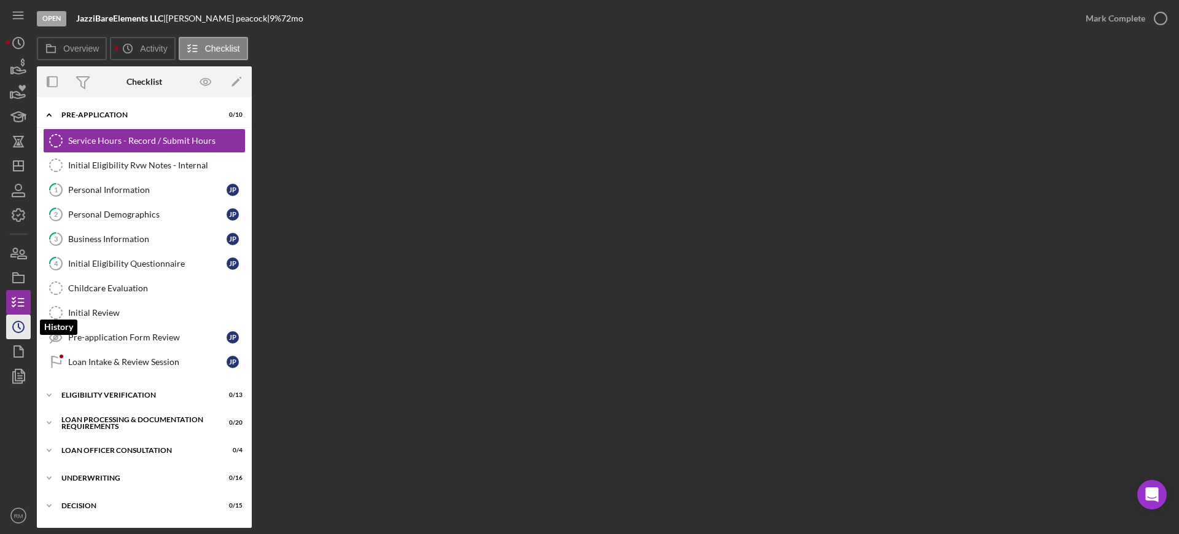 The width and height of the screenshot is (1179, 534). What do you see at coordinates (147, 239) in the screenshot?
I see `div: Business Information` at bounding box center [147, 239].